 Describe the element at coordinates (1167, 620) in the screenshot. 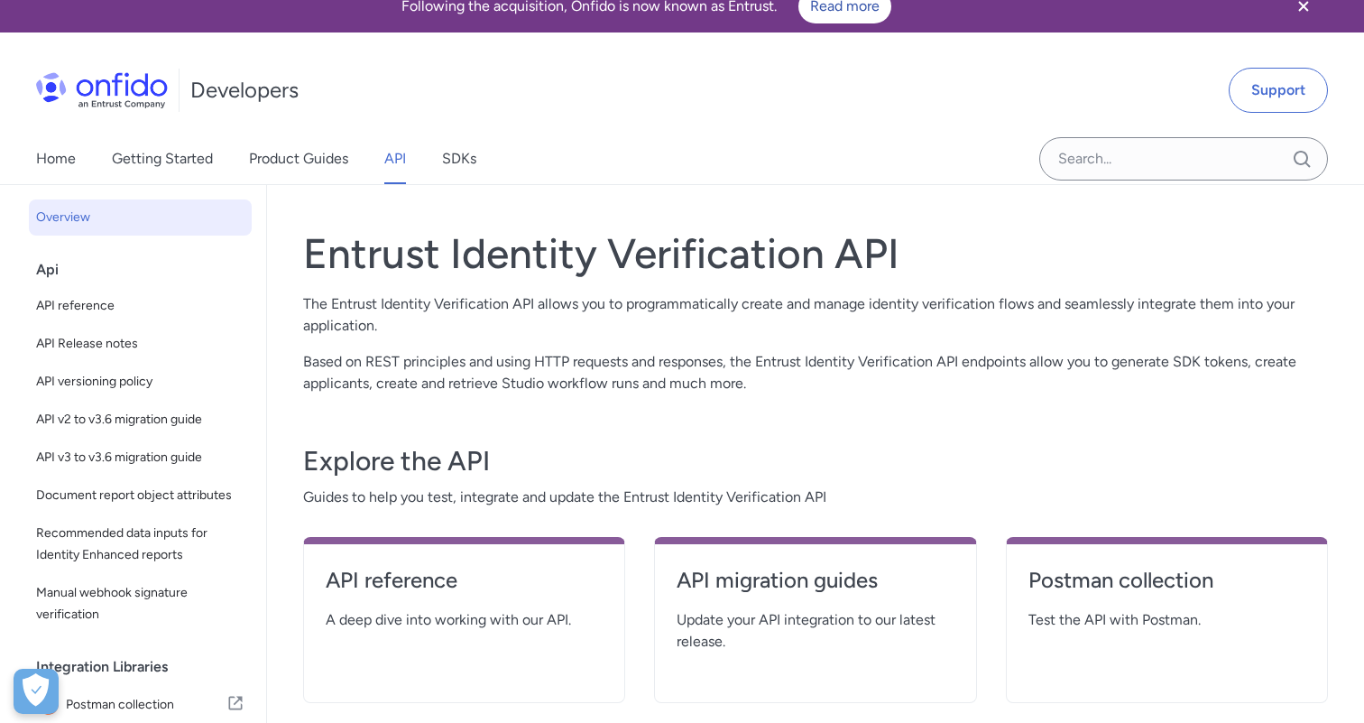

I see `span: Test the API with Postman.` at that location.